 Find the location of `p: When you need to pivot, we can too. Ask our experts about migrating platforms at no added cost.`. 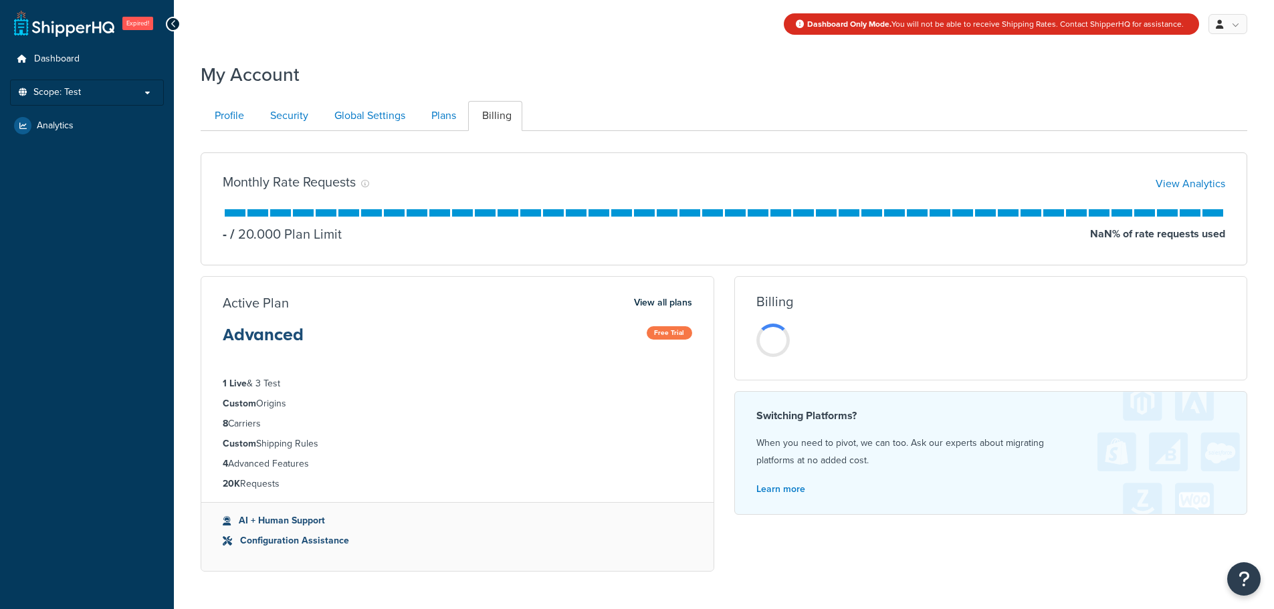

p: When you need to pivot, we can too. Ask our experts about migrating platforms at no added cost. is located at coordinates (991, 452).